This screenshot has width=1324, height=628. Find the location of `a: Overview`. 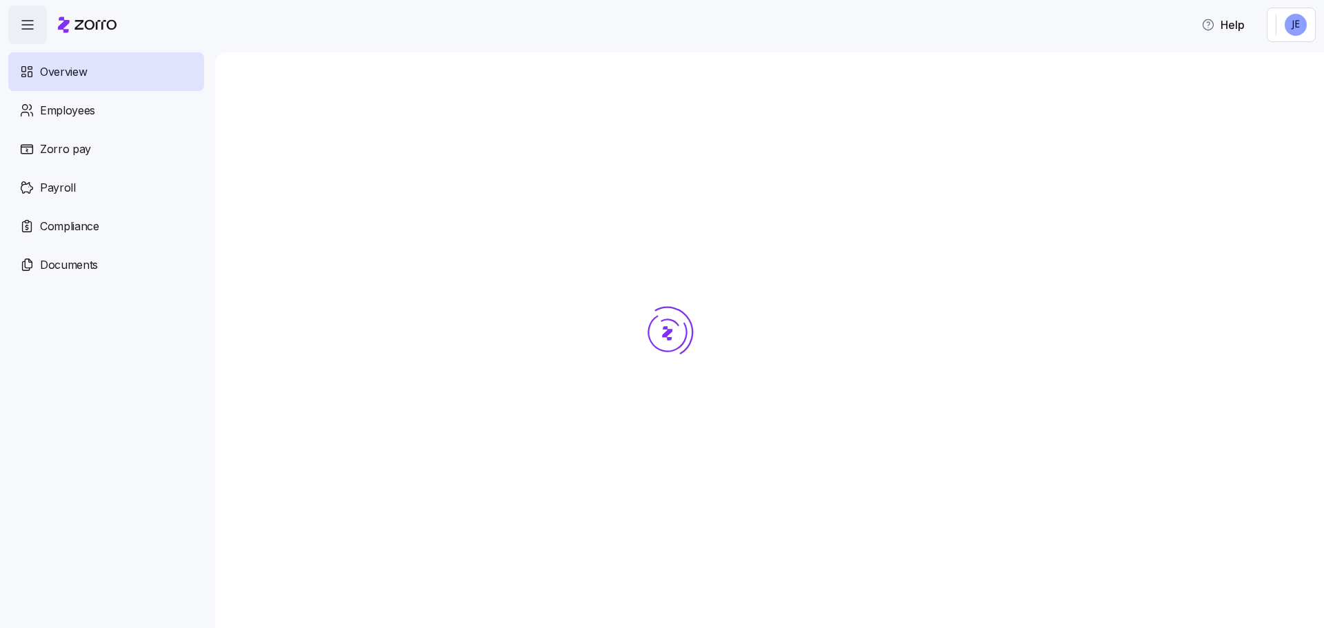

a: Overview is located at coordinates (106, 72).